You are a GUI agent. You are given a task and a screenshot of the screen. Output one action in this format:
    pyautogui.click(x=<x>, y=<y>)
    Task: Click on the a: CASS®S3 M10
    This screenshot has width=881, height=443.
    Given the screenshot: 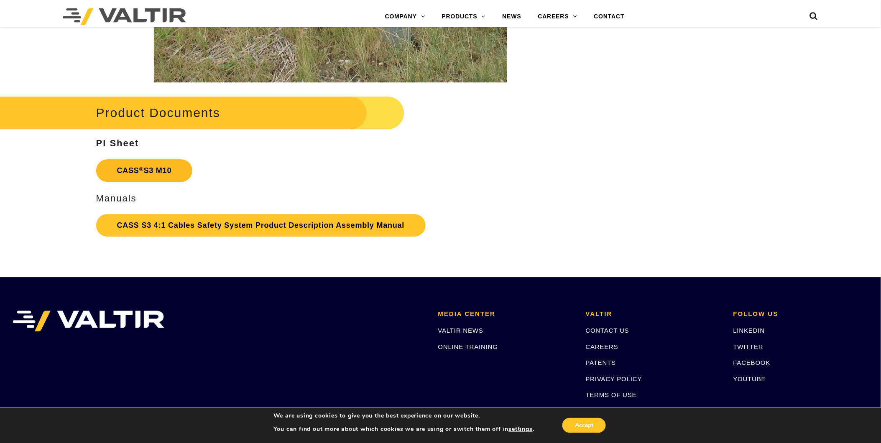 What is the action you would take?
    pyautogui.click(x=144, y=171)
    